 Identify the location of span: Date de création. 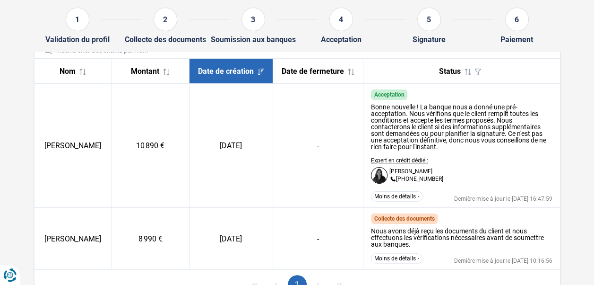
(226, 71).